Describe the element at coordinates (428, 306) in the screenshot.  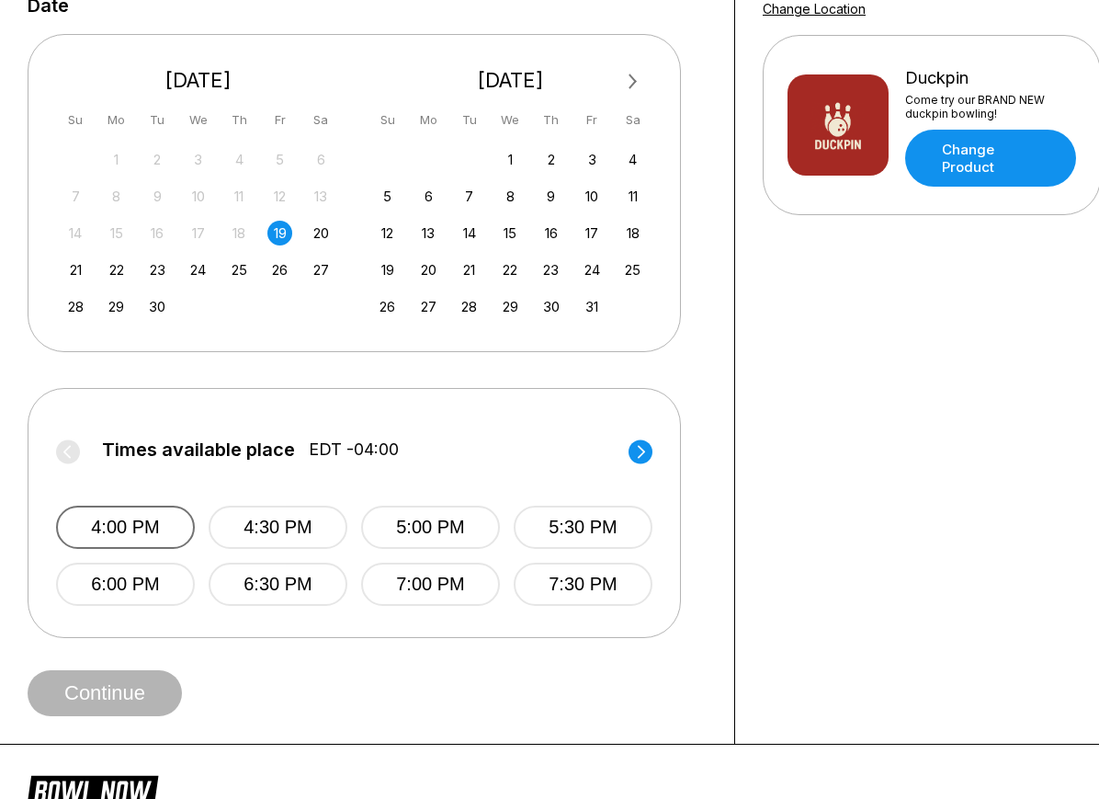
I see `div: Choose Monday, October 27th, 2025` at that location.